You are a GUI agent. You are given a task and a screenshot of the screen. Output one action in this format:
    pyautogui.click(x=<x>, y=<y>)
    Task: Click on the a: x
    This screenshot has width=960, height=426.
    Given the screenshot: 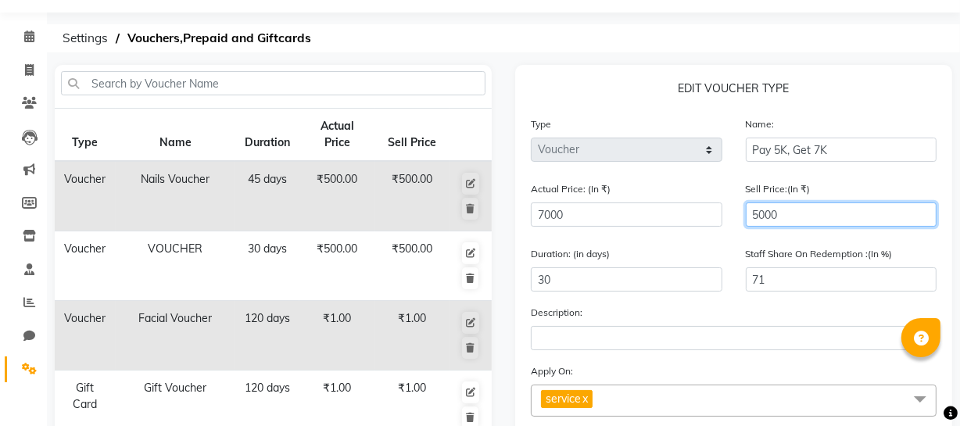 What is the action you would take?
    pyautogui.click(x=584, y=399)
    